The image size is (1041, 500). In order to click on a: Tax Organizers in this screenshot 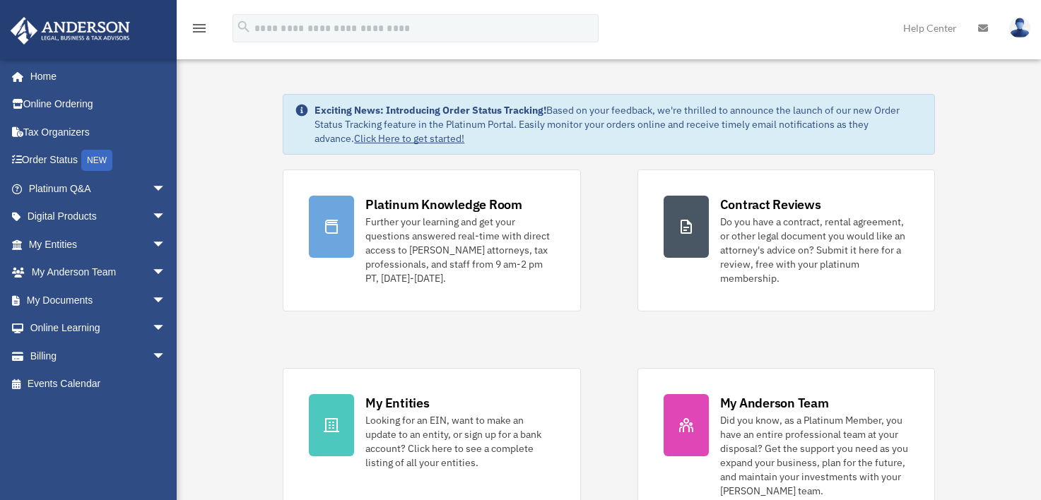, I will do `click(98, 132)`.